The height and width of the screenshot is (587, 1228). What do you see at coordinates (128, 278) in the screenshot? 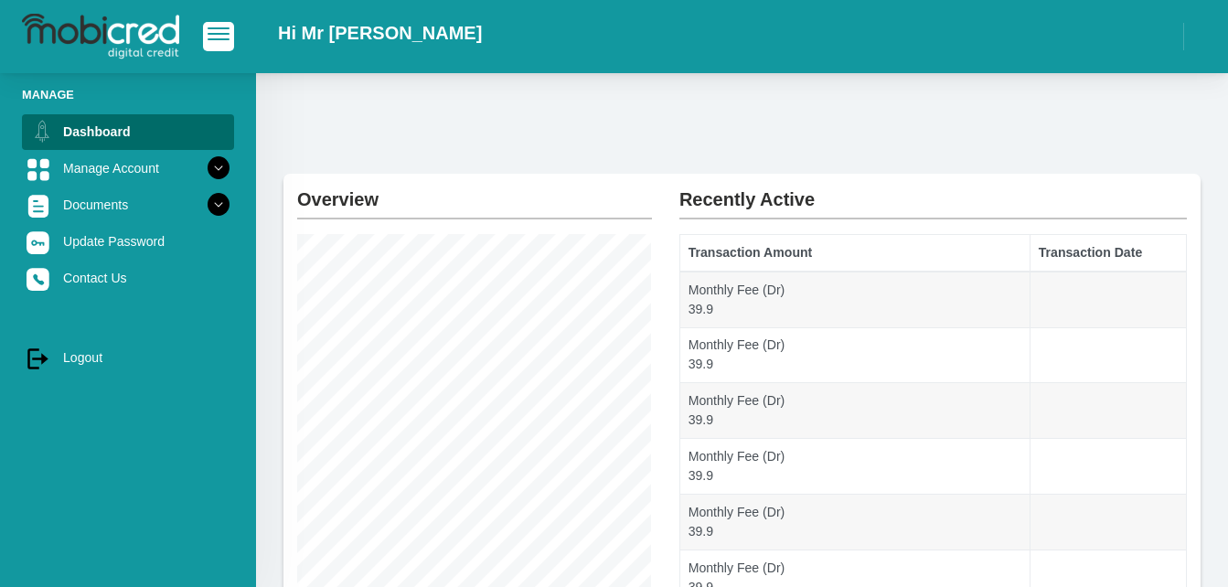
I see `a: Contact Us` at bounding box center [128, 278].